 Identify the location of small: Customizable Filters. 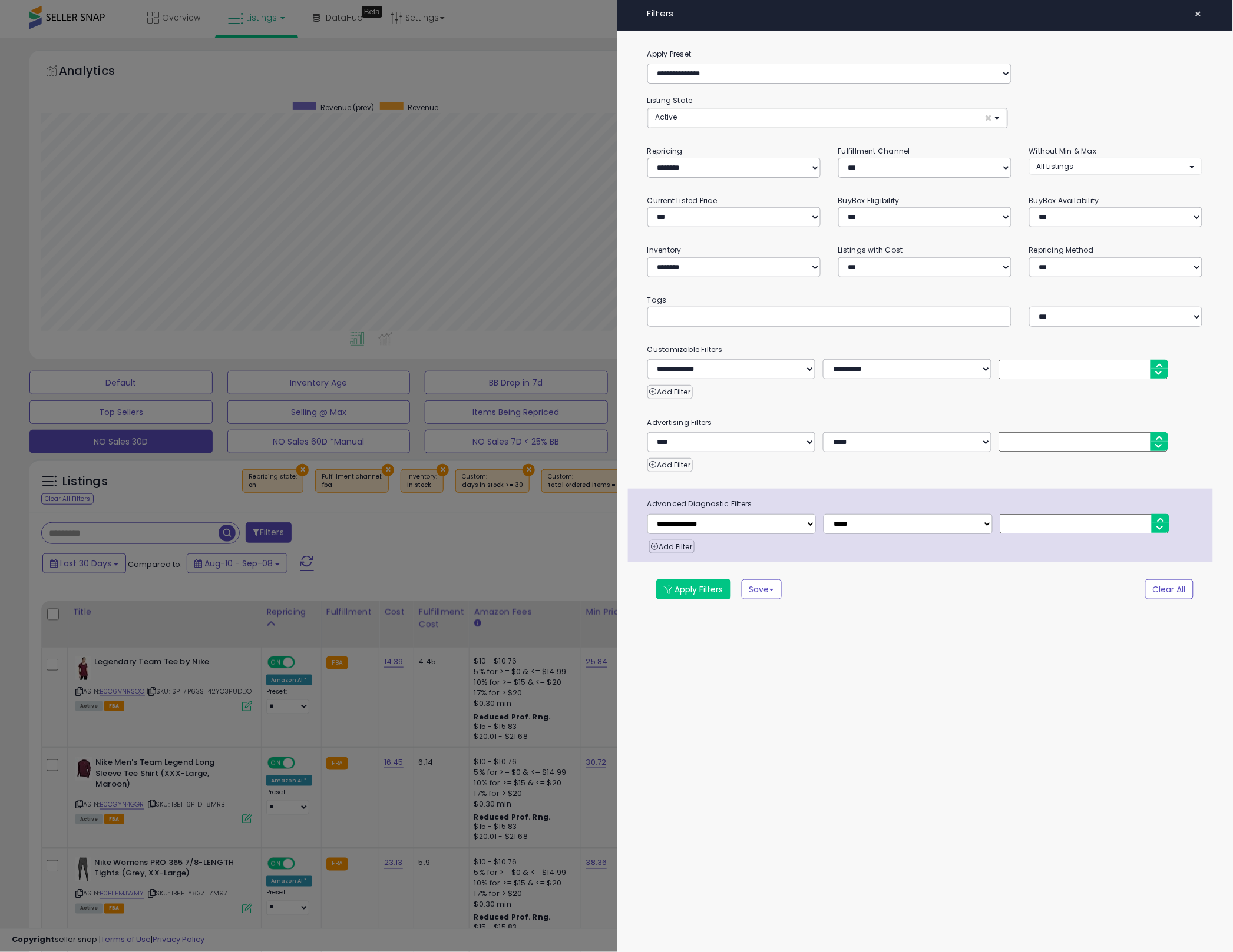
(925, 350).